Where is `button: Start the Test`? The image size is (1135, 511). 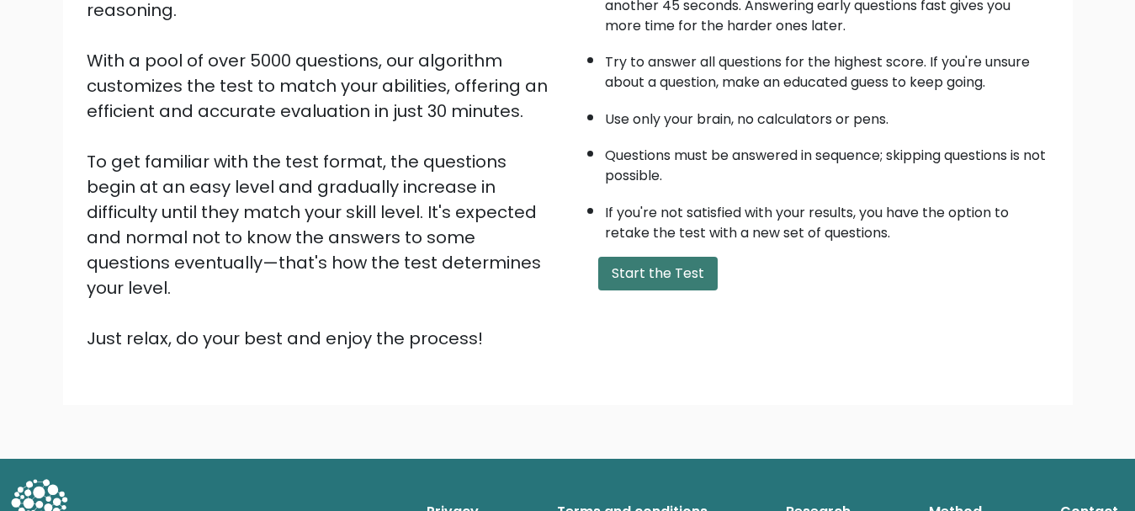 button: Start the Test is located at coordinates (658, 274).